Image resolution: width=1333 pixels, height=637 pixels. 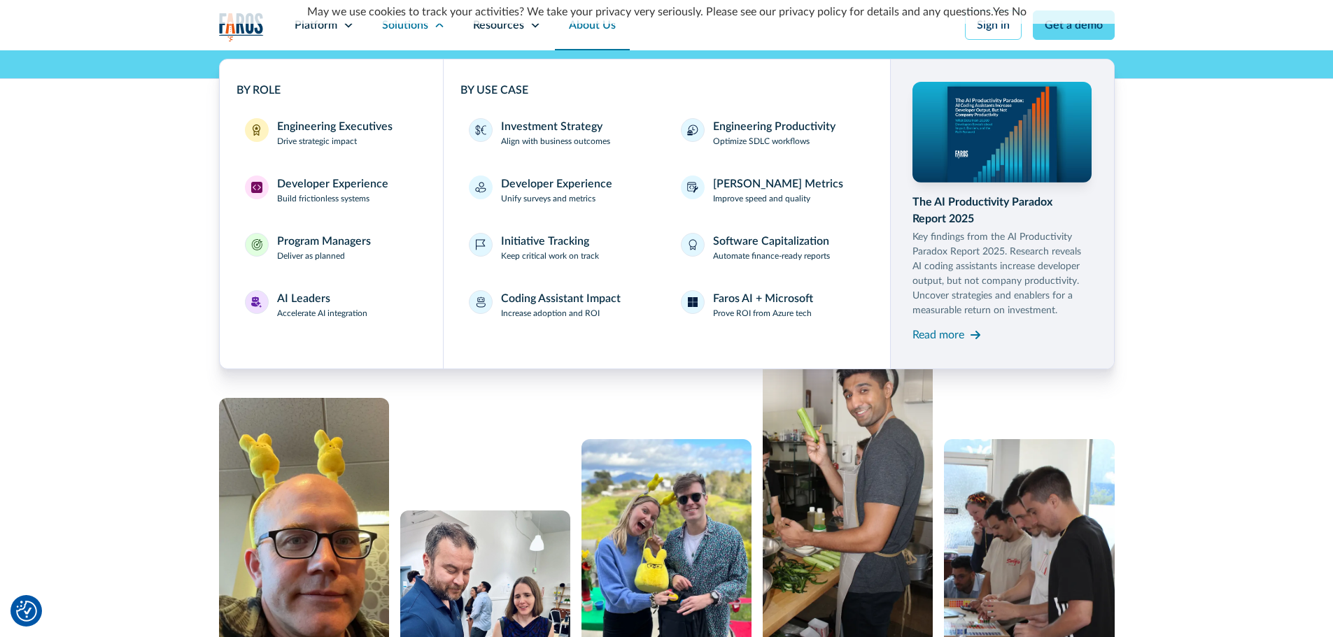 What do you see at coordinates (332, 190) in the screenshot?
I see `a: Developer ExperienceDeveloper ExperienceBuild frictionless systems` at bounding box center [332, 190].